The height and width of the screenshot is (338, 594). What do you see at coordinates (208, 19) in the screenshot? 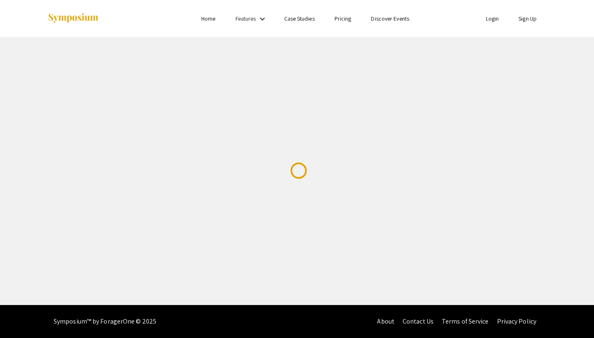
I see `a: Home` at bounding box center [208, 19].